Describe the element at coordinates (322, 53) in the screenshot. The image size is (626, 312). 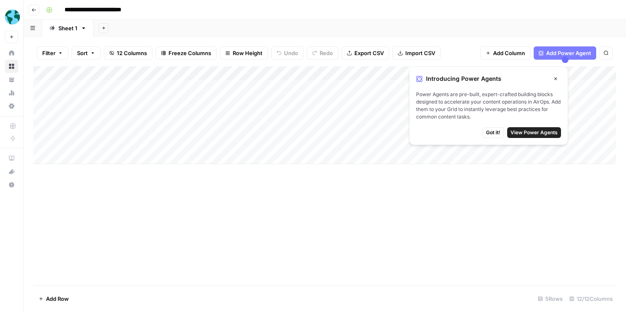
I see `button: Redo` at that location.